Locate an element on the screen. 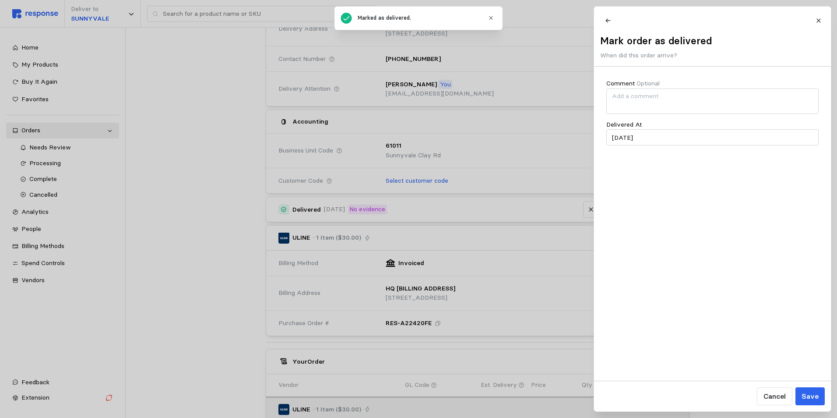  p: Comment is located at coordinates (633, 84).